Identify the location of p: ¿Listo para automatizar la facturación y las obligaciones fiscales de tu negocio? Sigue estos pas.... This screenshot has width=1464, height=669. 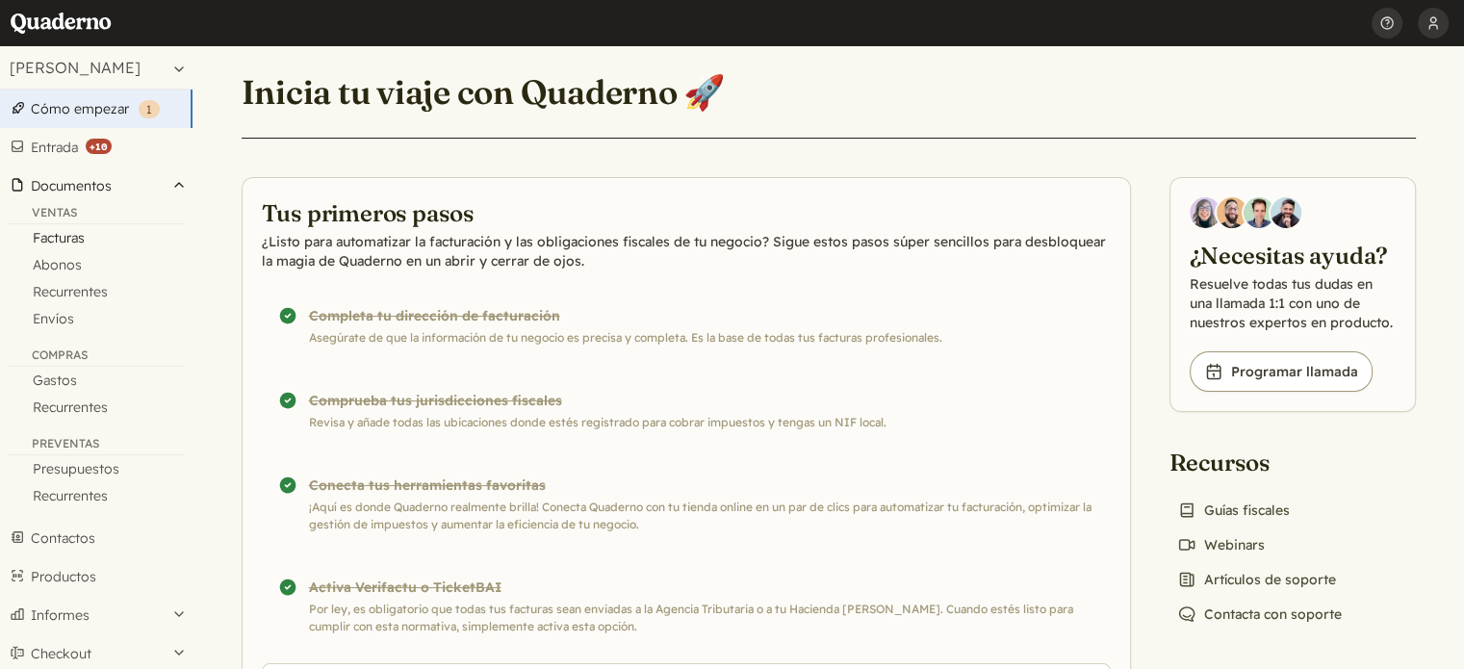
(686, 251).